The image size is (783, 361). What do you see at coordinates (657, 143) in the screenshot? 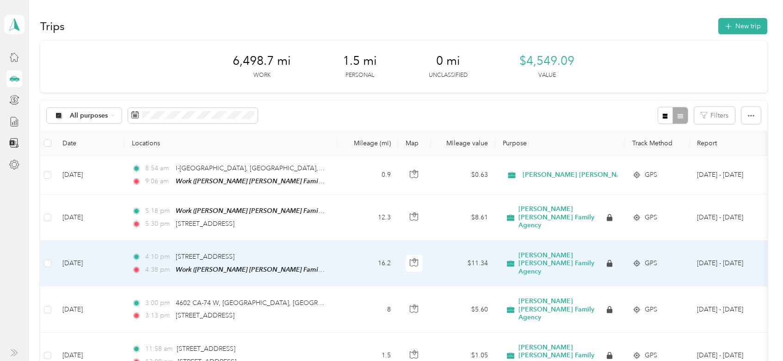
I see `th: Track Method` at bounding box center [657, 143].